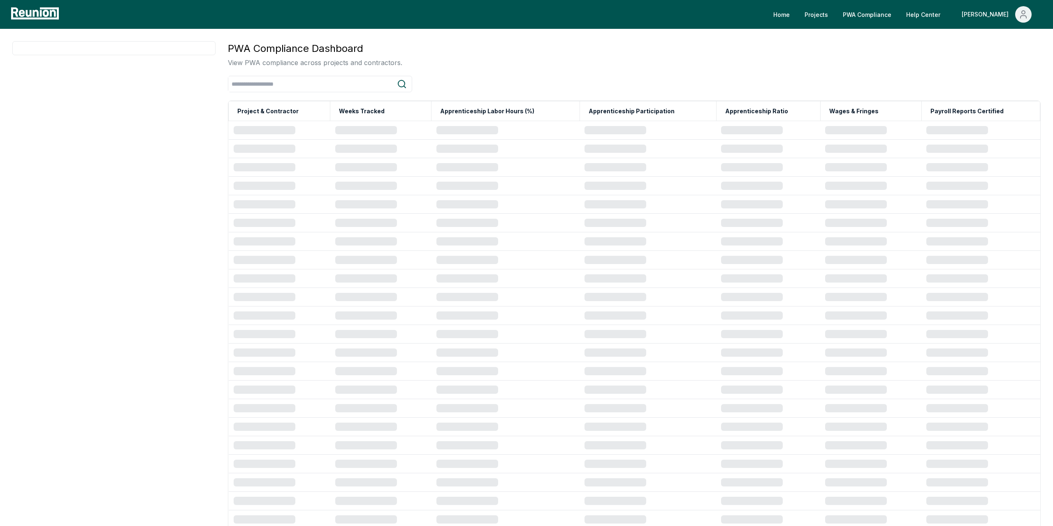 This screenshot has height=526, width=1053. Describe the element at coordinates (362, 111) in the screenshot. I see `button: Weeks Tracked` at that location.